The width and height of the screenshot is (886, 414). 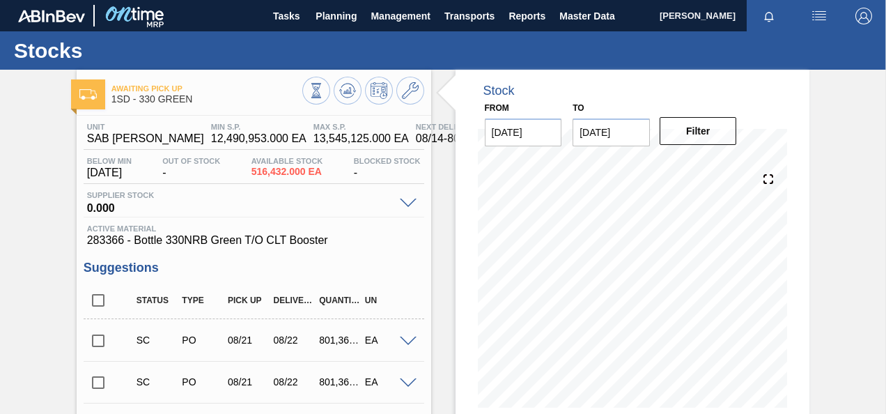 What do you see at coordinates (258, 127) in the screenshot?
I see `span: MIN S.P.` at bounding box center [258, 127].